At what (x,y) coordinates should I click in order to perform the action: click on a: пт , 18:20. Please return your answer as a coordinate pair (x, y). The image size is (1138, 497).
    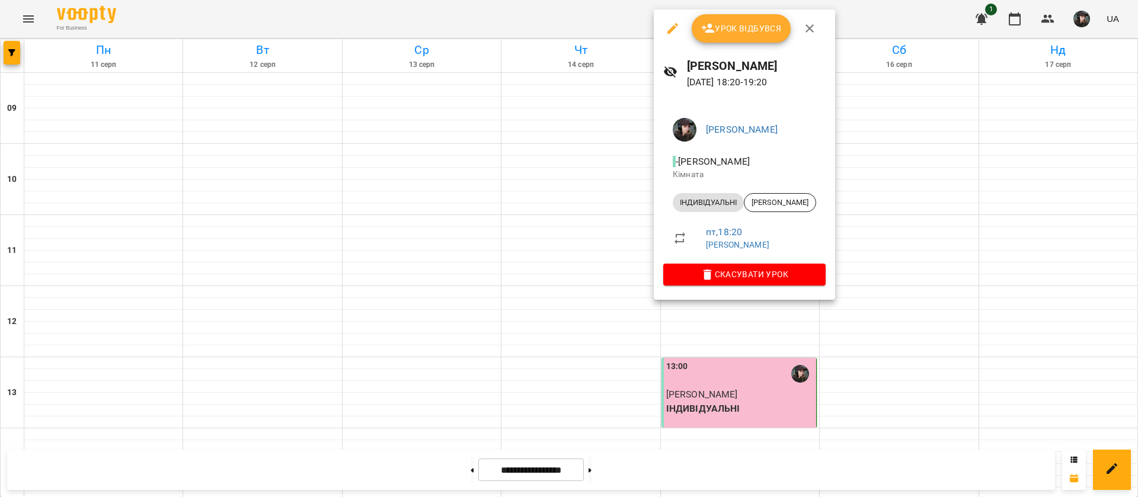
    Looking at the image, I should click on (724, 232).